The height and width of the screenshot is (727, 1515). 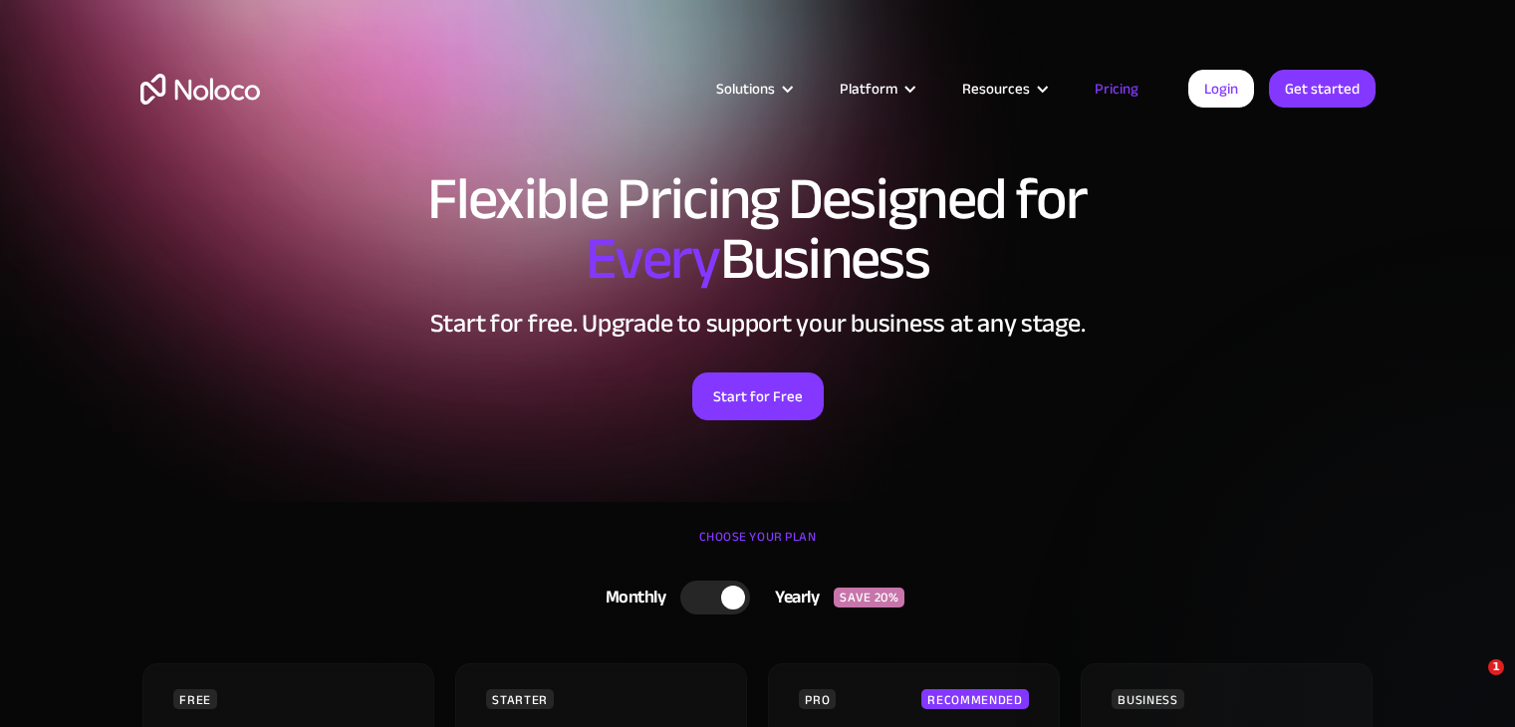 I want to click on a: Start for Free, so click(x=758, y=396).